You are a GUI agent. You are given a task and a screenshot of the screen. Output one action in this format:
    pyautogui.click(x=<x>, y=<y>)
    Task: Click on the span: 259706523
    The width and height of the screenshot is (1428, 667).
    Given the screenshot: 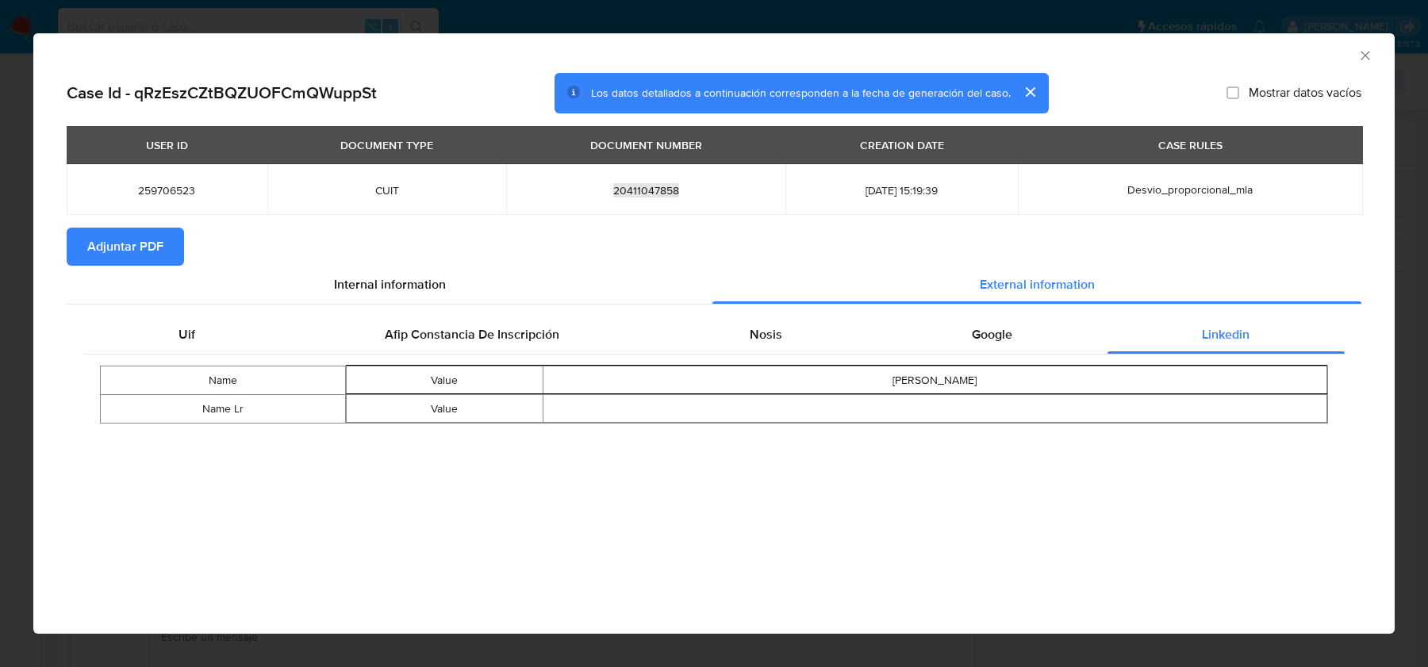 What is the action you would take?
    pyautogui.click(x=167, y=190)
    